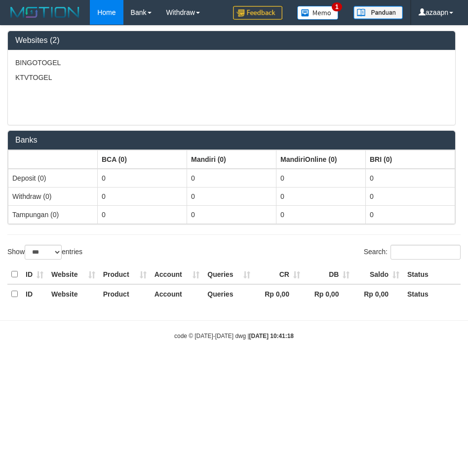 This screenshot has width=468, height=453. Describe the element at coordinates (425, 252) in the screenshot. I see `input: Search:` at that location.